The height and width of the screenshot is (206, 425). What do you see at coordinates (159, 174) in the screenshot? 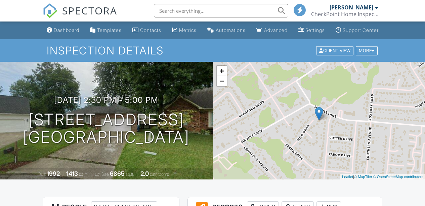
I see `span: bathrooms` at bounding box center [159, 174].